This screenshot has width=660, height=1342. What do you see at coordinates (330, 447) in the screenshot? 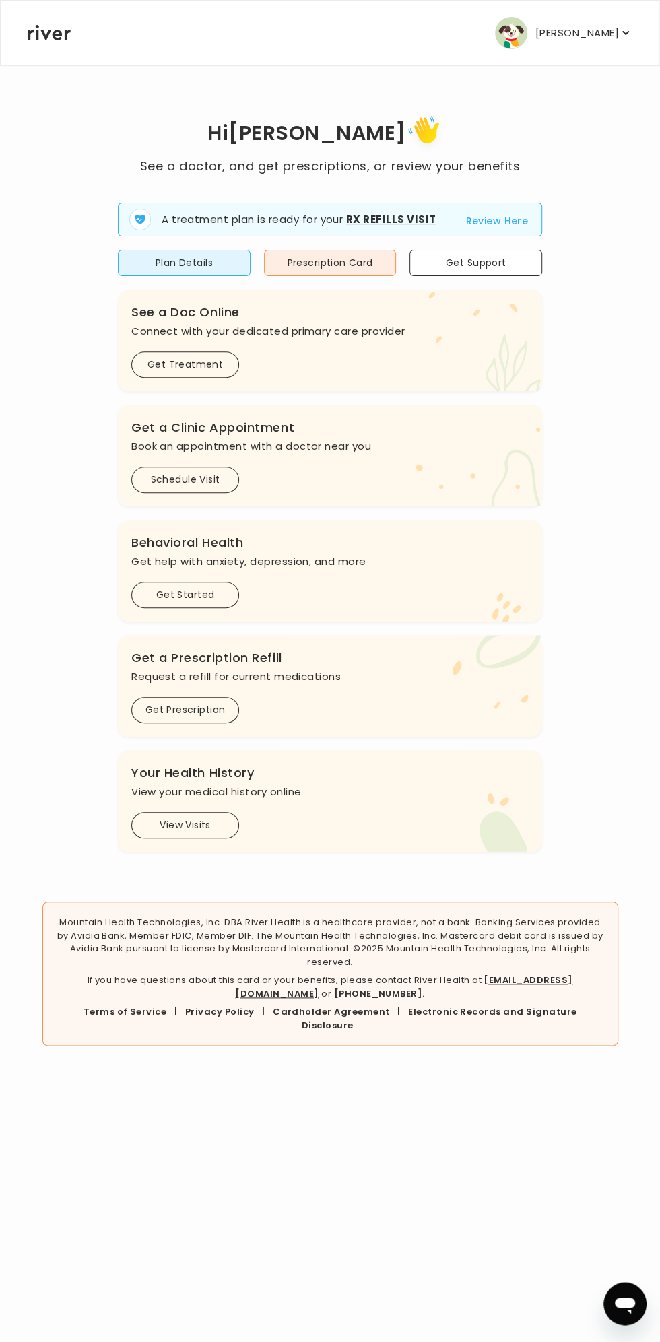
I see `p: Book an appointment with a doctor near you` at bounding box center [330, 447].